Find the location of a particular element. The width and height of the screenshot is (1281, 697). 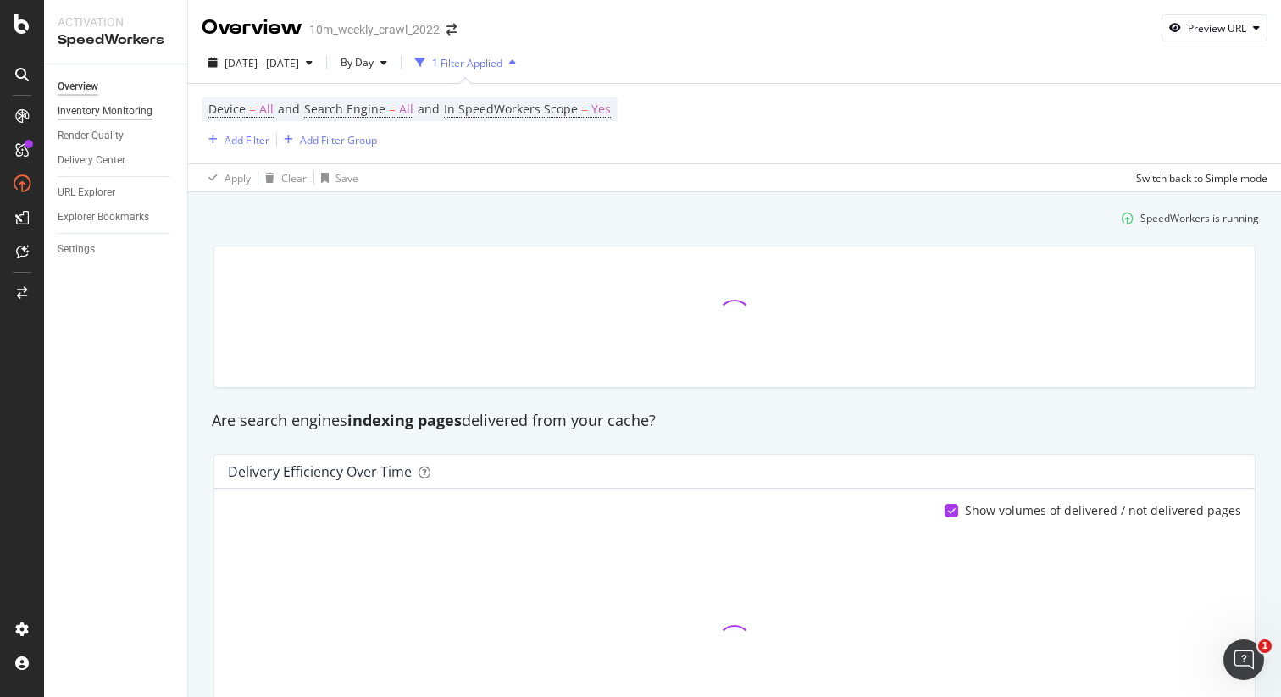

div: Activation is located at coordinates (115, 22).